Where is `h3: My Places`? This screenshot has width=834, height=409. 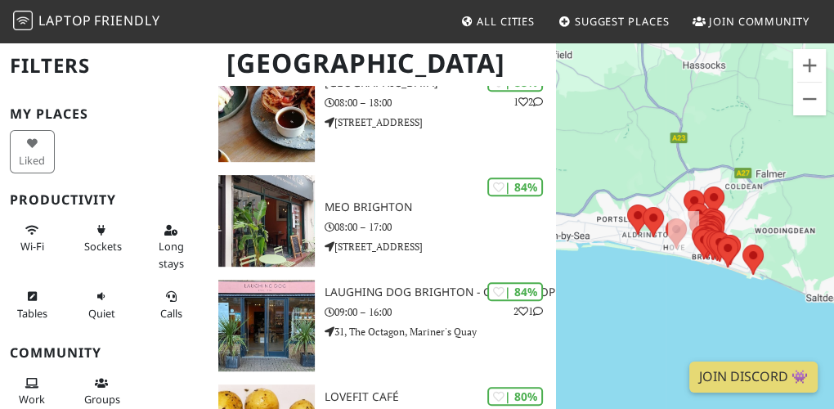
h3: My Places is located at coordinates (104, 114).